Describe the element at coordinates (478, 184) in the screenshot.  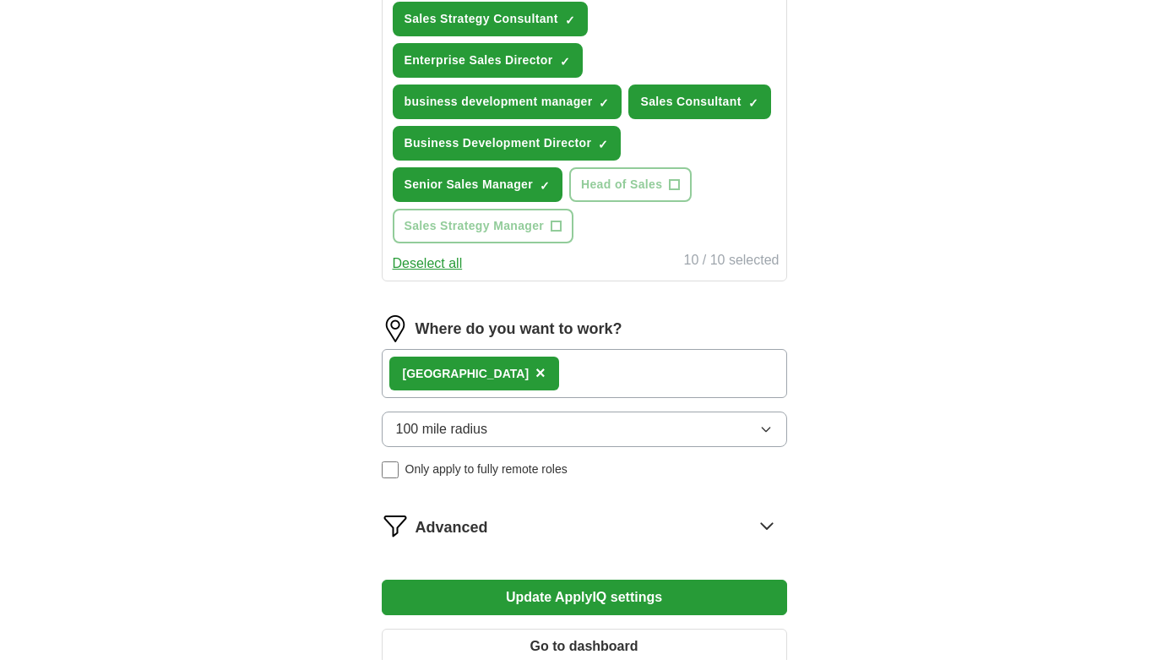
I see `button: Senior Sales Manager✓` at that location.